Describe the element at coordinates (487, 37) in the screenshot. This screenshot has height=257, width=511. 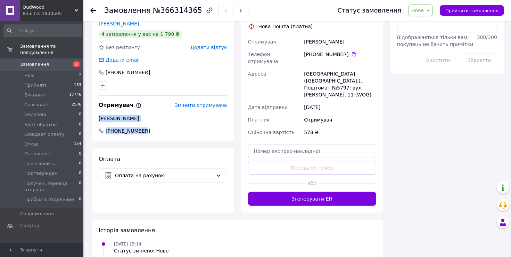
I see `span: 300 / 300` at that location.